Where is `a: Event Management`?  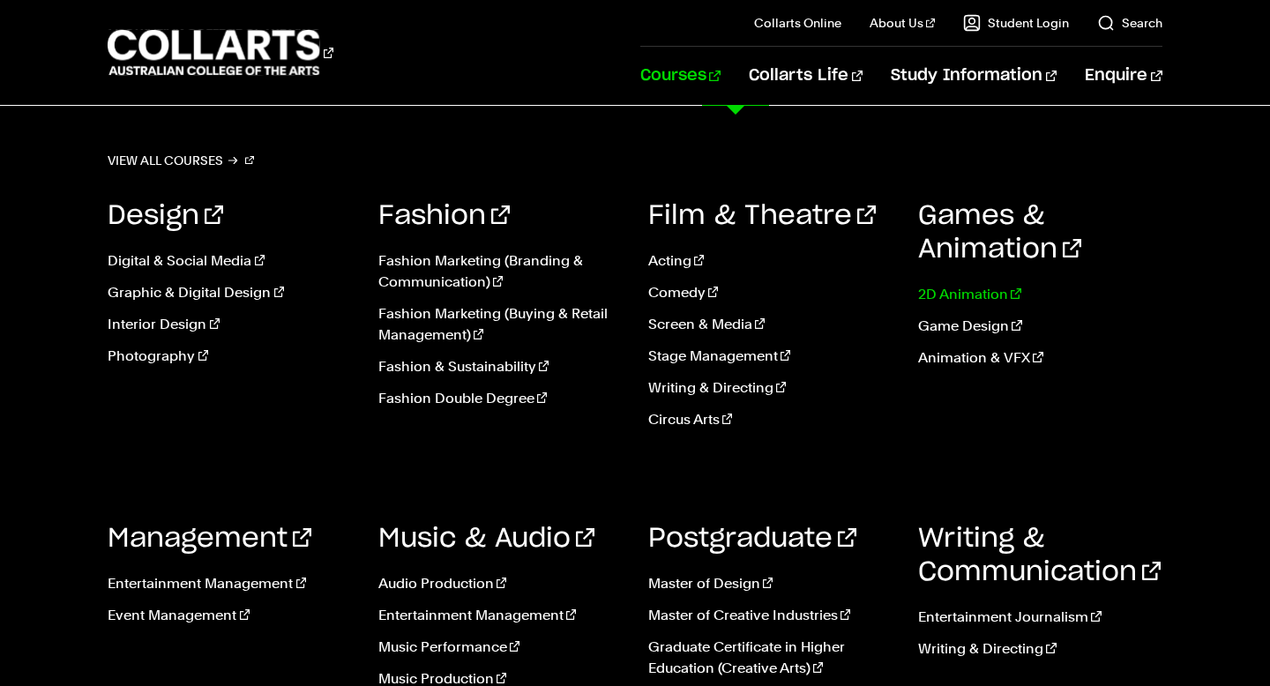
a: Event Management is located at coordinates (229, 616).